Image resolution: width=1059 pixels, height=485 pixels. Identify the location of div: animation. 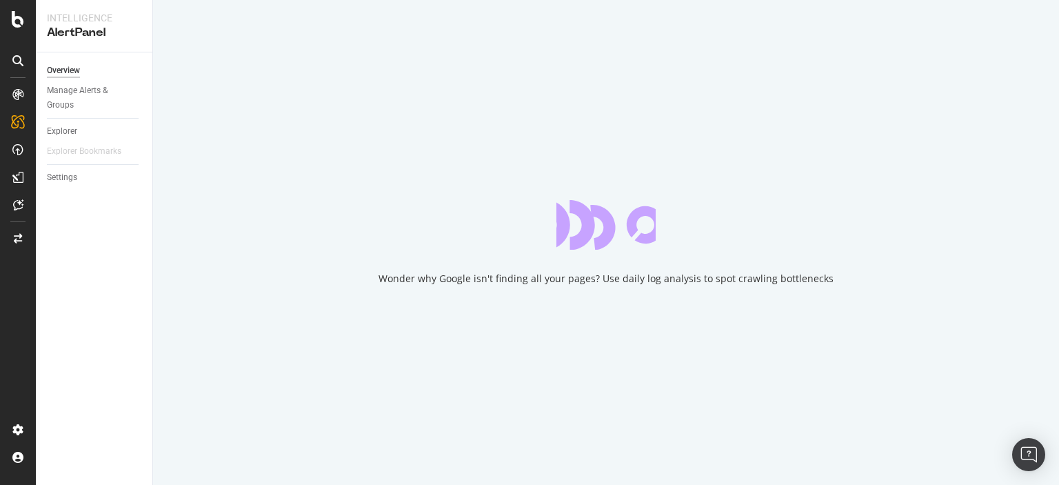
(606, 225).